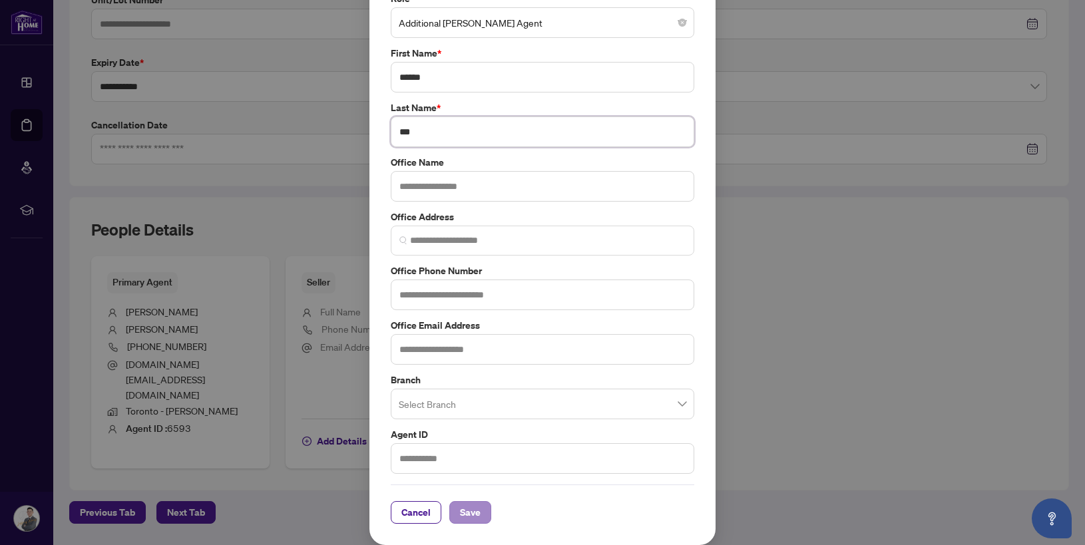  What do you see at coordinates (416, 513) in the screenshot?
I see `span: Cancel` at bounding box center [416, 513].